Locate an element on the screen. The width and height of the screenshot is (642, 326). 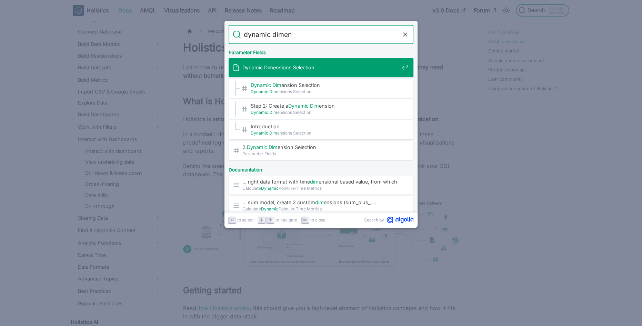
span: Step 2: Create a ension​ is located at coordinates (325, 106).